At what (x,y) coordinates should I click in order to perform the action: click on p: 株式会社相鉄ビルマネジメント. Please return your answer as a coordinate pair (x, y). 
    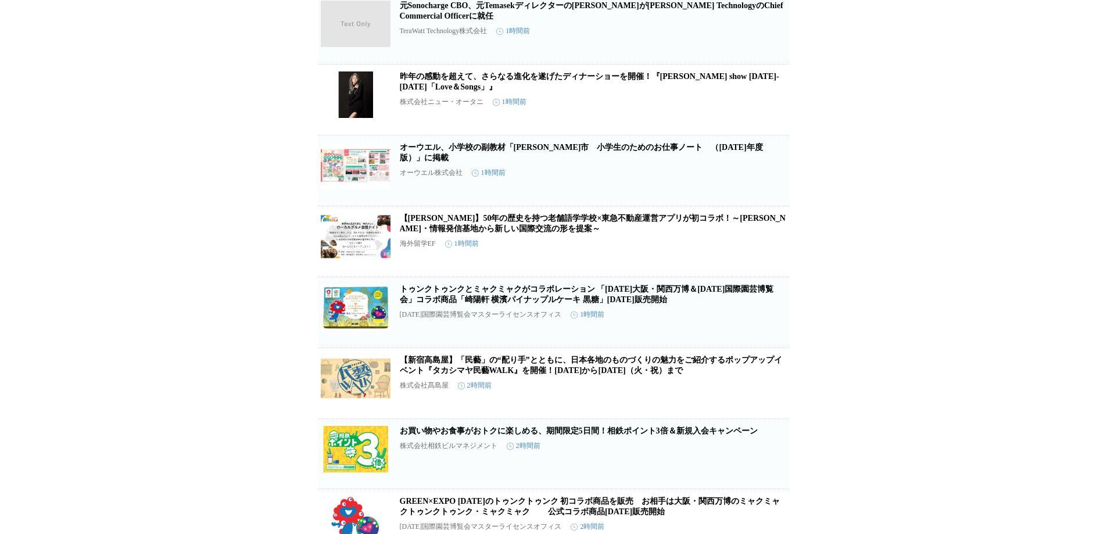
    Looking at the image, I should click on (449, 446).